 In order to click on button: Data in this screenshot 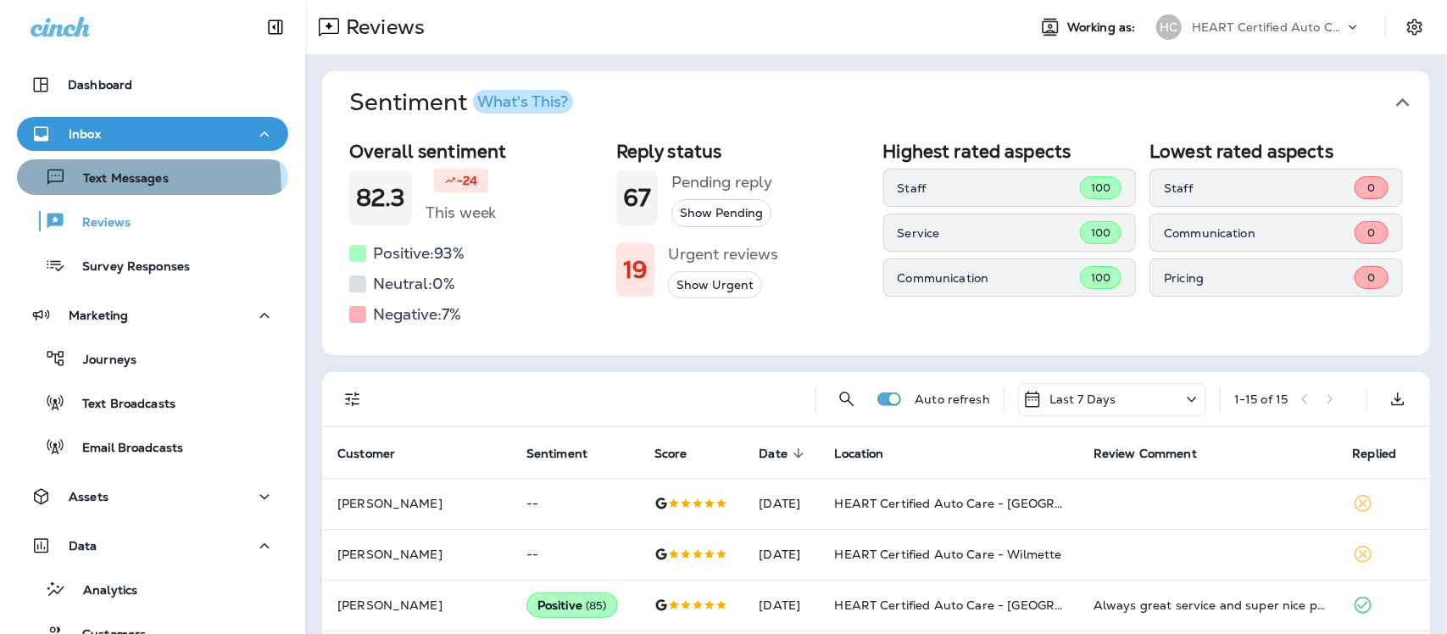, I will do `click(153, 546)`.